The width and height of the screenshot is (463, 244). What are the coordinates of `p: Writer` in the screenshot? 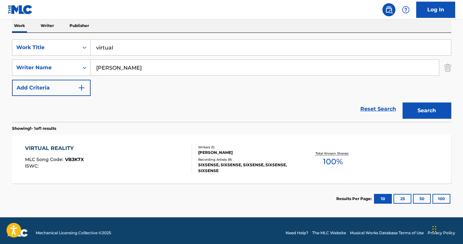 It's located at (47, 26).